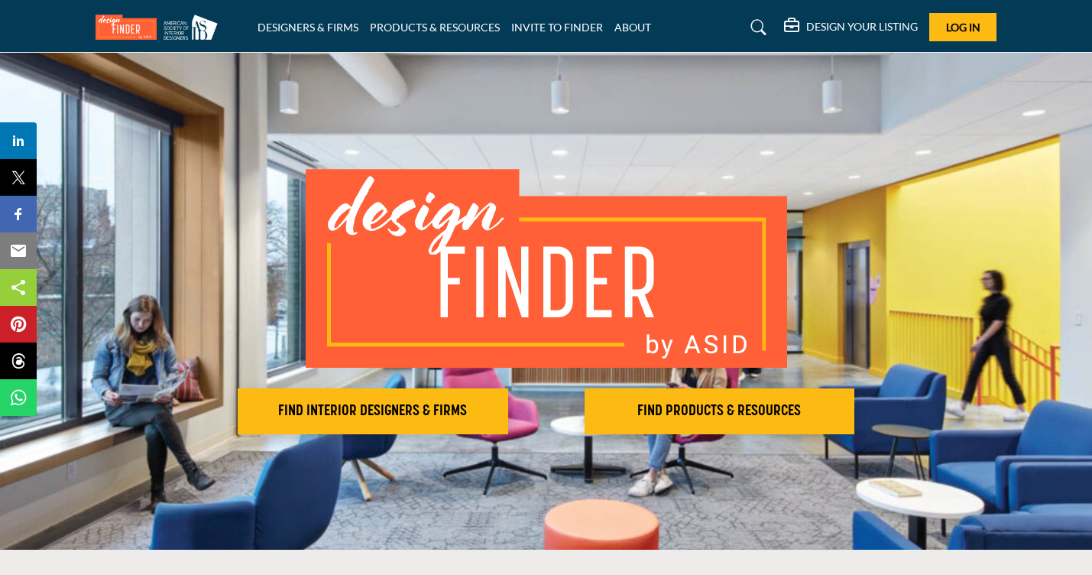 The height and width of the screenshot is (575, 1092). What do you see at coordinates (862, 27) in the screenshot?
I see `h5: DESIGN YOUR LISTING` at bounding box center [862, 27].